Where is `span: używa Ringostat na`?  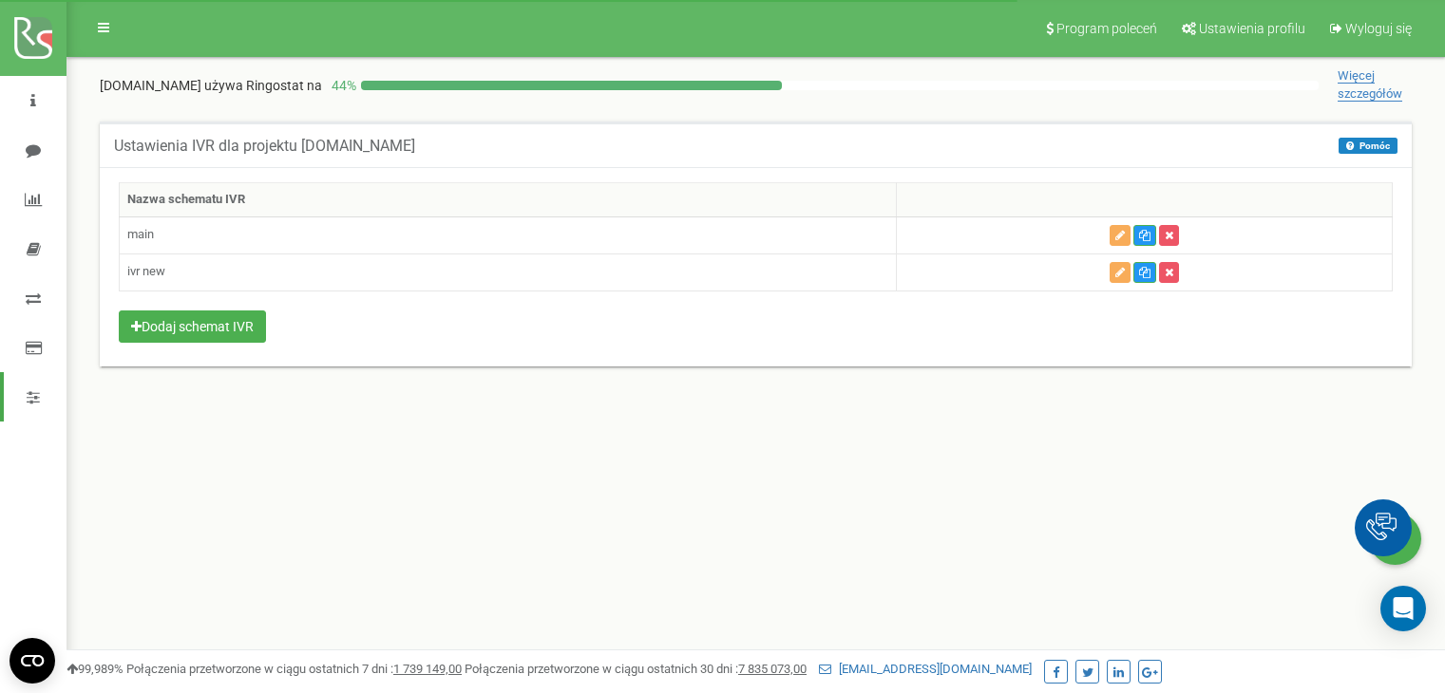
span: używa Ringostat na is located at coordinates (263, 85).